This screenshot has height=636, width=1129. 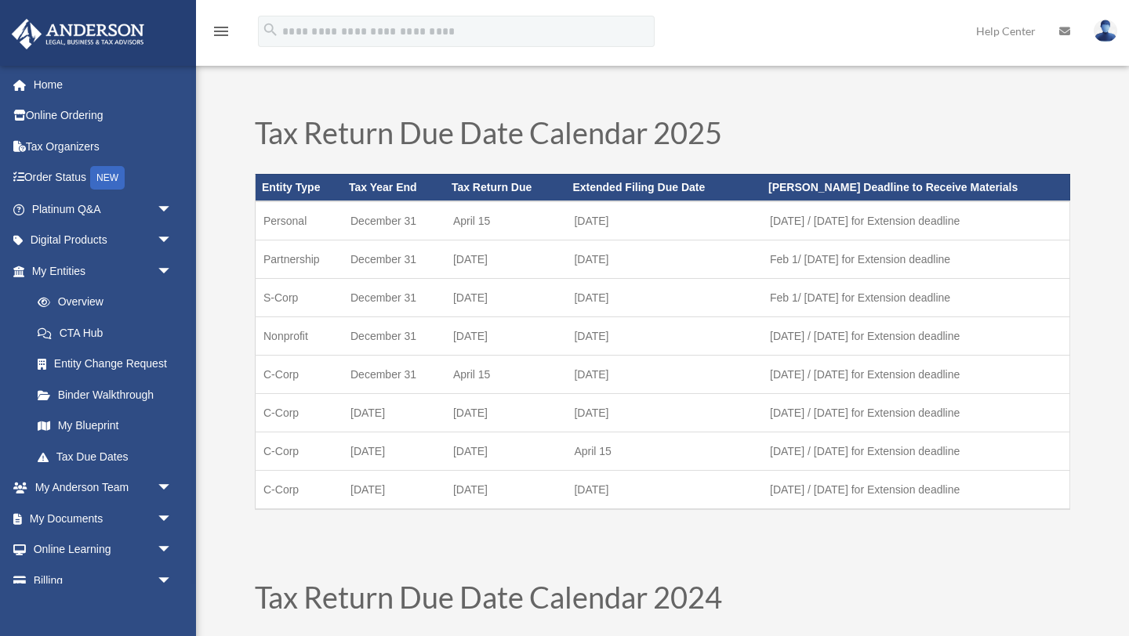 What do you see at coordinates (109, 303) in the screenshot?
I see `a: Overview` at bounding box center [109, 303].